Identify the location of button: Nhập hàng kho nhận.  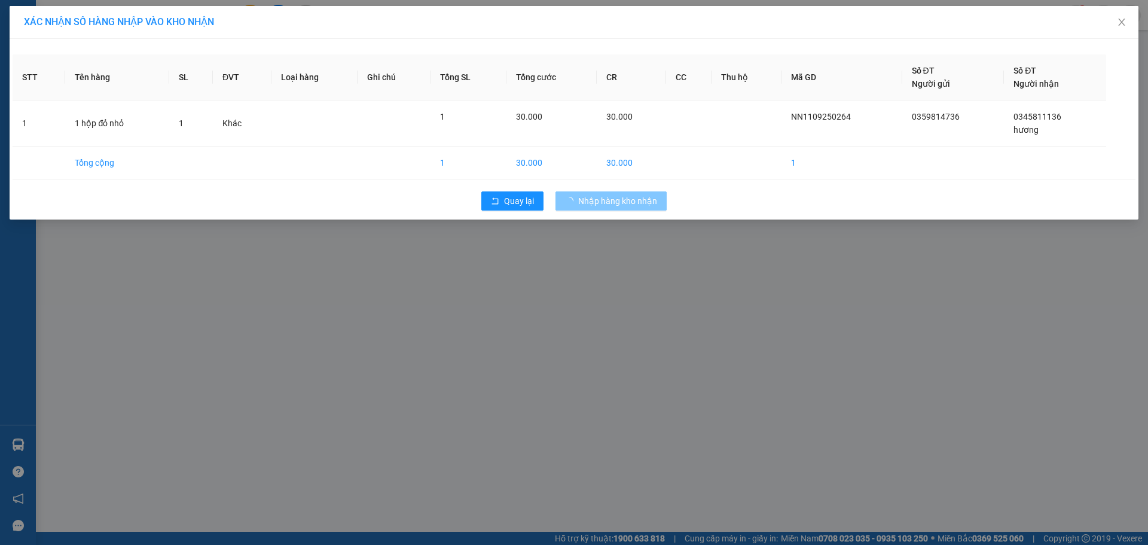
(611, 201).